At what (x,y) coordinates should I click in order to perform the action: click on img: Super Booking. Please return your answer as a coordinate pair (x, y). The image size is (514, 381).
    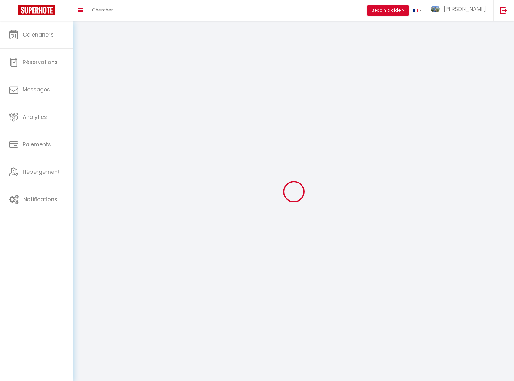
    Looking at the image, I should click on (37, 10).